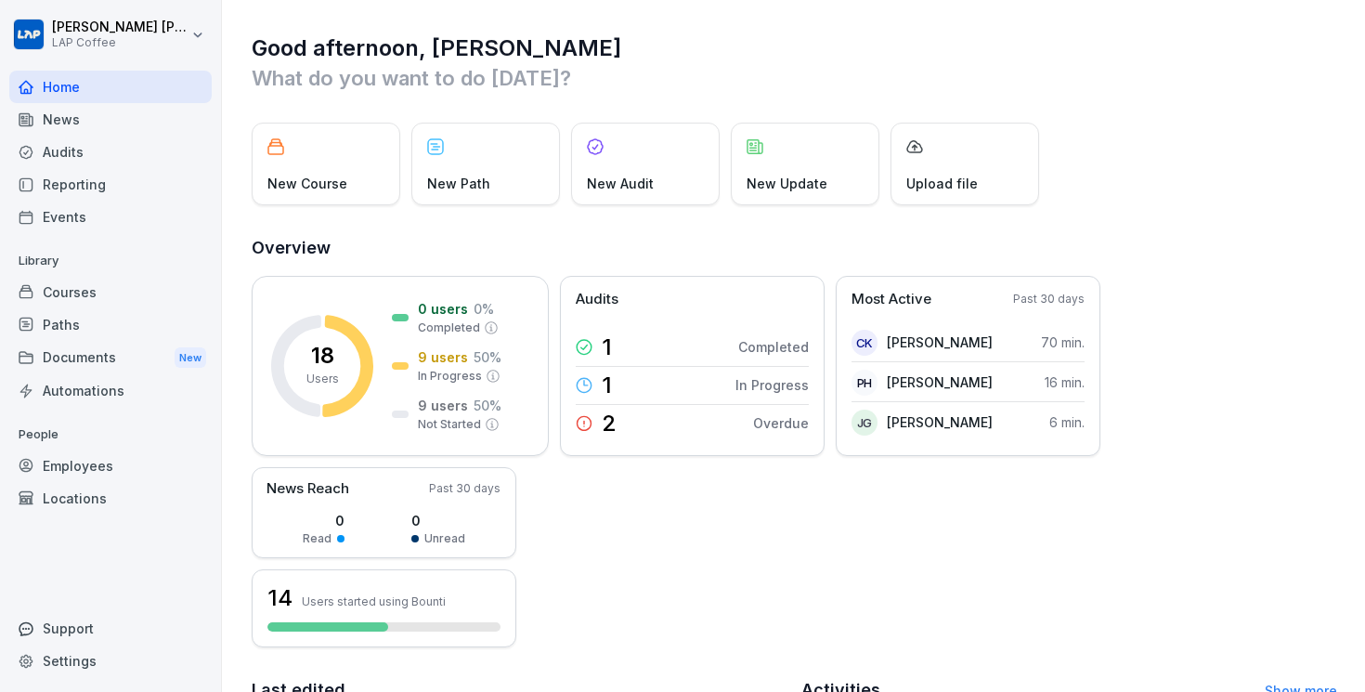  What do you see at coordinates (1067, 421) in the screenshot?
I see `p: 6 min.` at bounding box center [1067, 421].